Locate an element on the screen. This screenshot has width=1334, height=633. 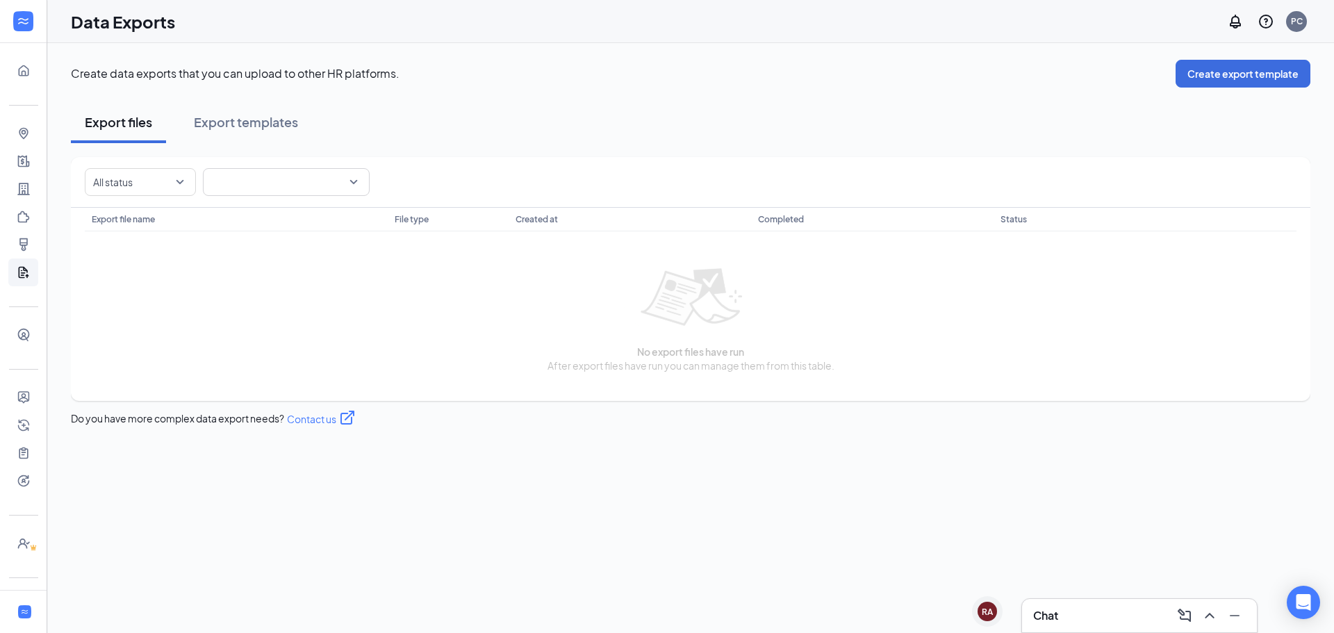
svg: ChevronUp is located at coordinates (1210, 616).